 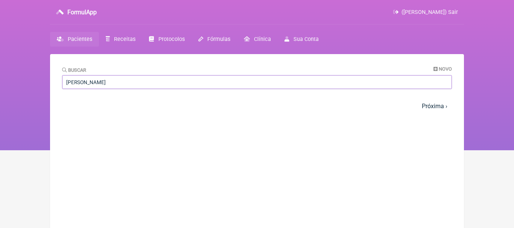 What do you see at coordinates (80, 39) in the screenshot?
I see `span: Pacientes` at bounding box center [80, 39].